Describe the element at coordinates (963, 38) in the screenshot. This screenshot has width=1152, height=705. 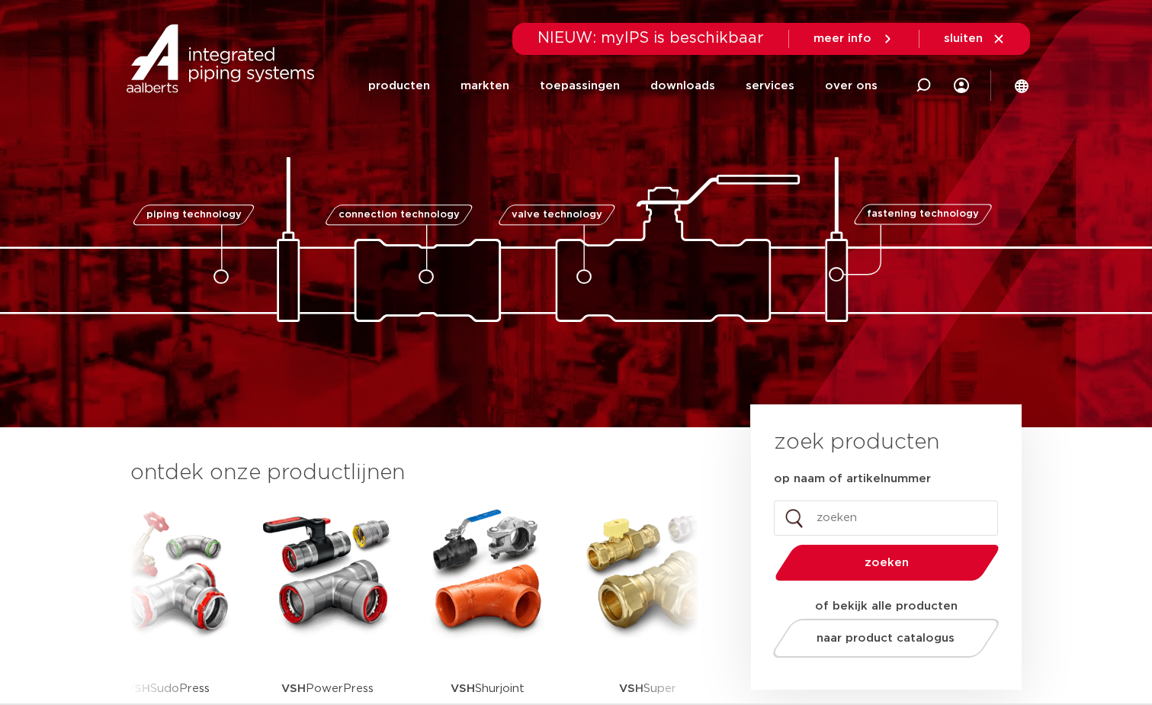
I see `span: sluiten` at that location.